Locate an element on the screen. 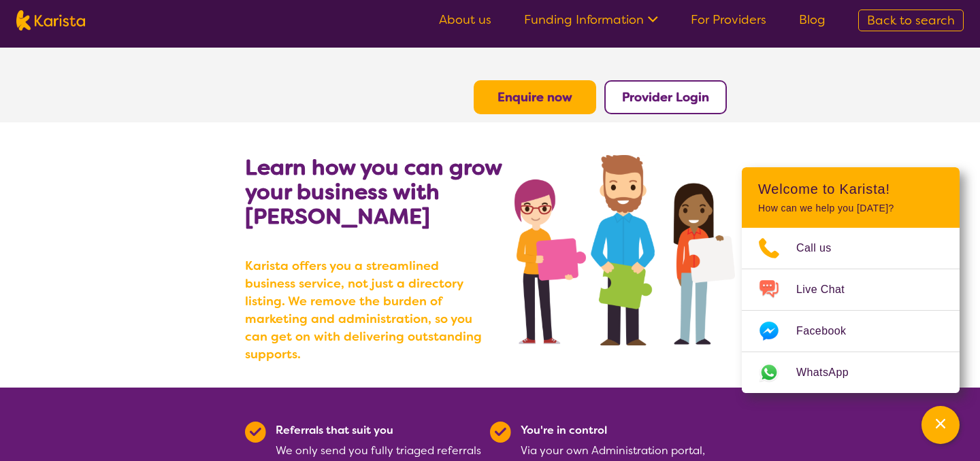  a: For Providers is located at coordinates (728, 20).